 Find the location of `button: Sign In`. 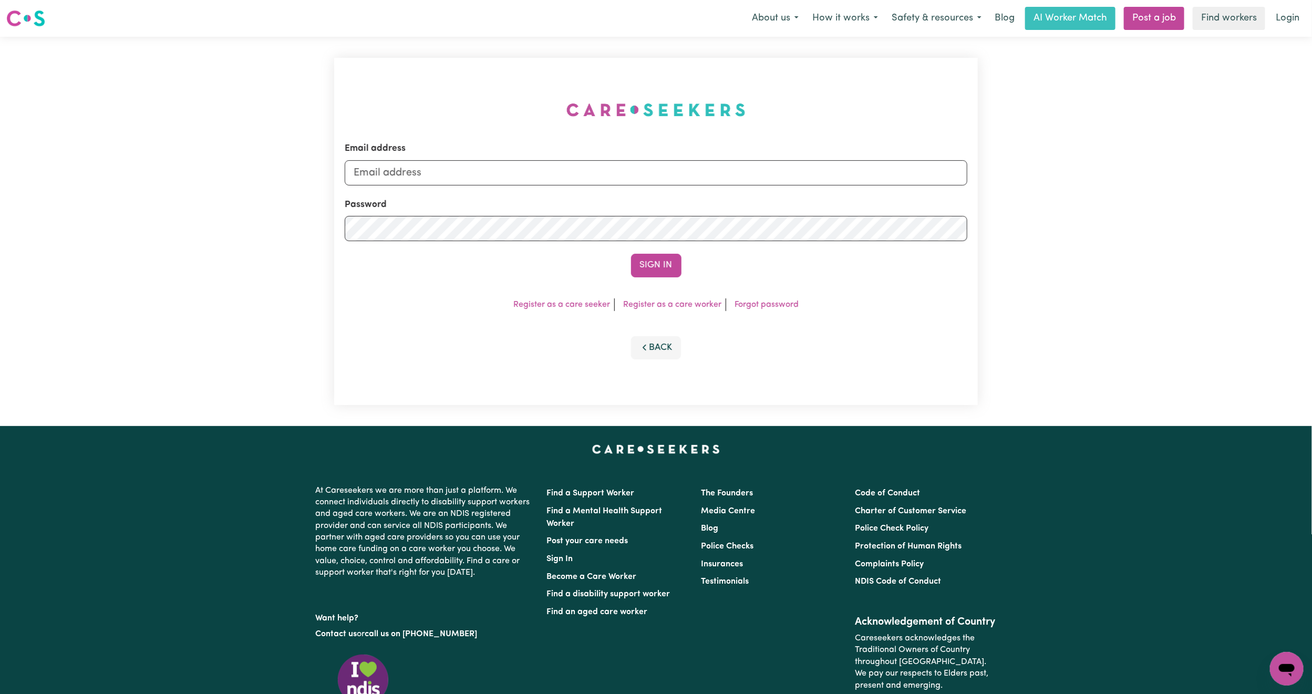

button: Sign In is located at coordinates (656, 265).